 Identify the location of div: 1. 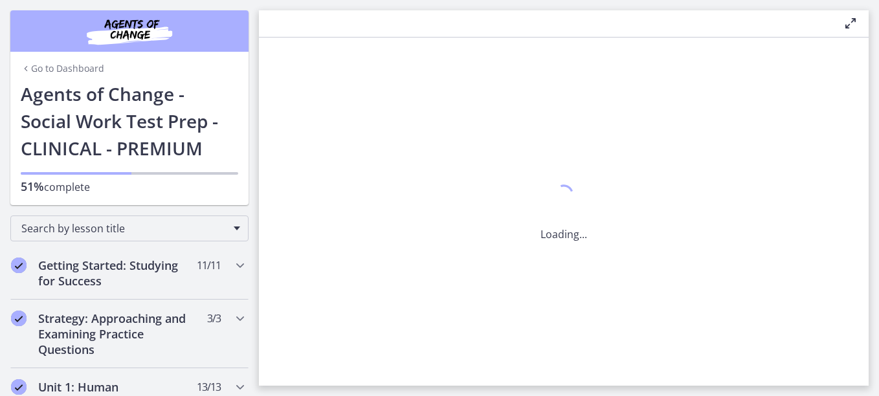
(564, 196).